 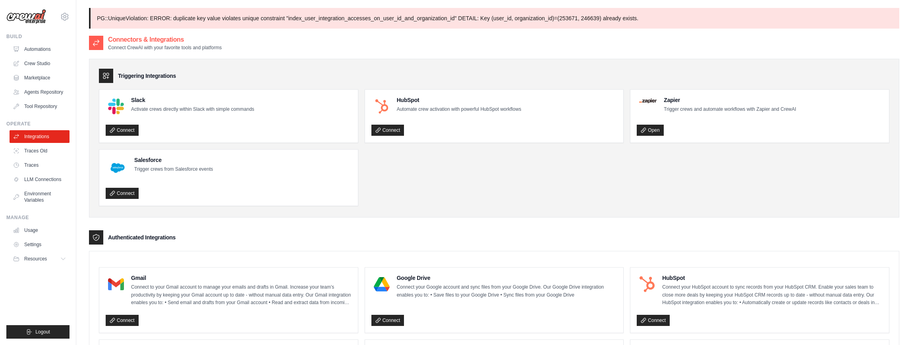 What do you see at coordinates (772, 295) in the screenshot?
I see `p: Connect your HubSpot account to sync records from your HubSpot CRM. Enable your sales team to clo...` at bounding box center [772, 295].